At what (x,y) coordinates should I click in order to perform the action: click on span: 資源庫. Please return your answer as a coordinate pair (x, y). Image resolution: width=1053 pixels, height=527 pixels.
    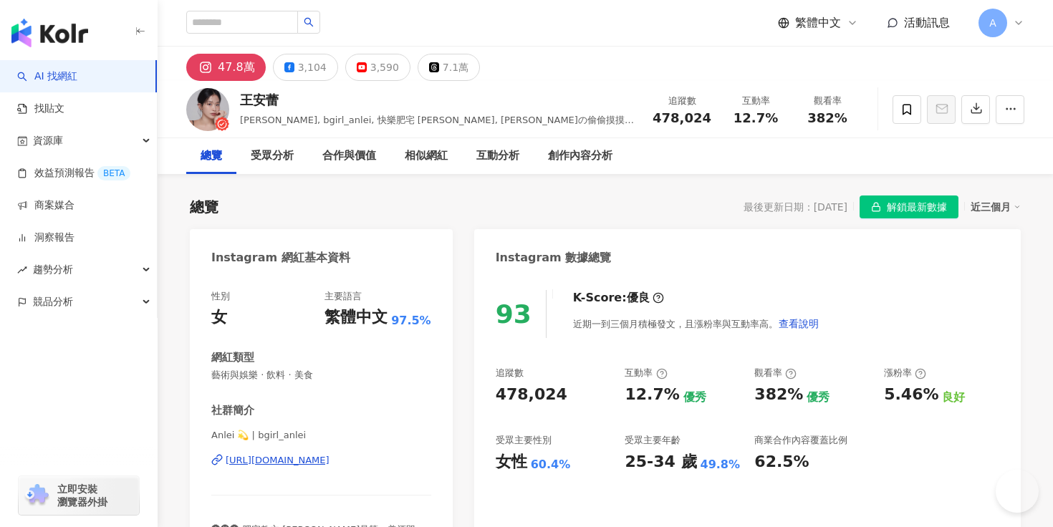
    Looking at the image, I should click on (48, 140).